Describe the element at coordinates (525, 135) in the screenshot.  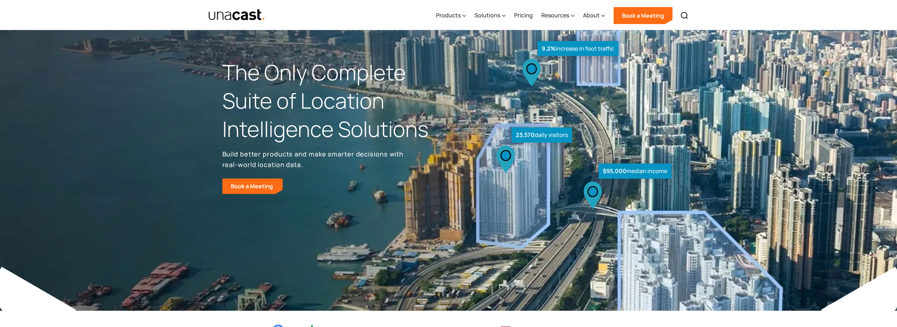
I see `strong: 23,570` at that location.